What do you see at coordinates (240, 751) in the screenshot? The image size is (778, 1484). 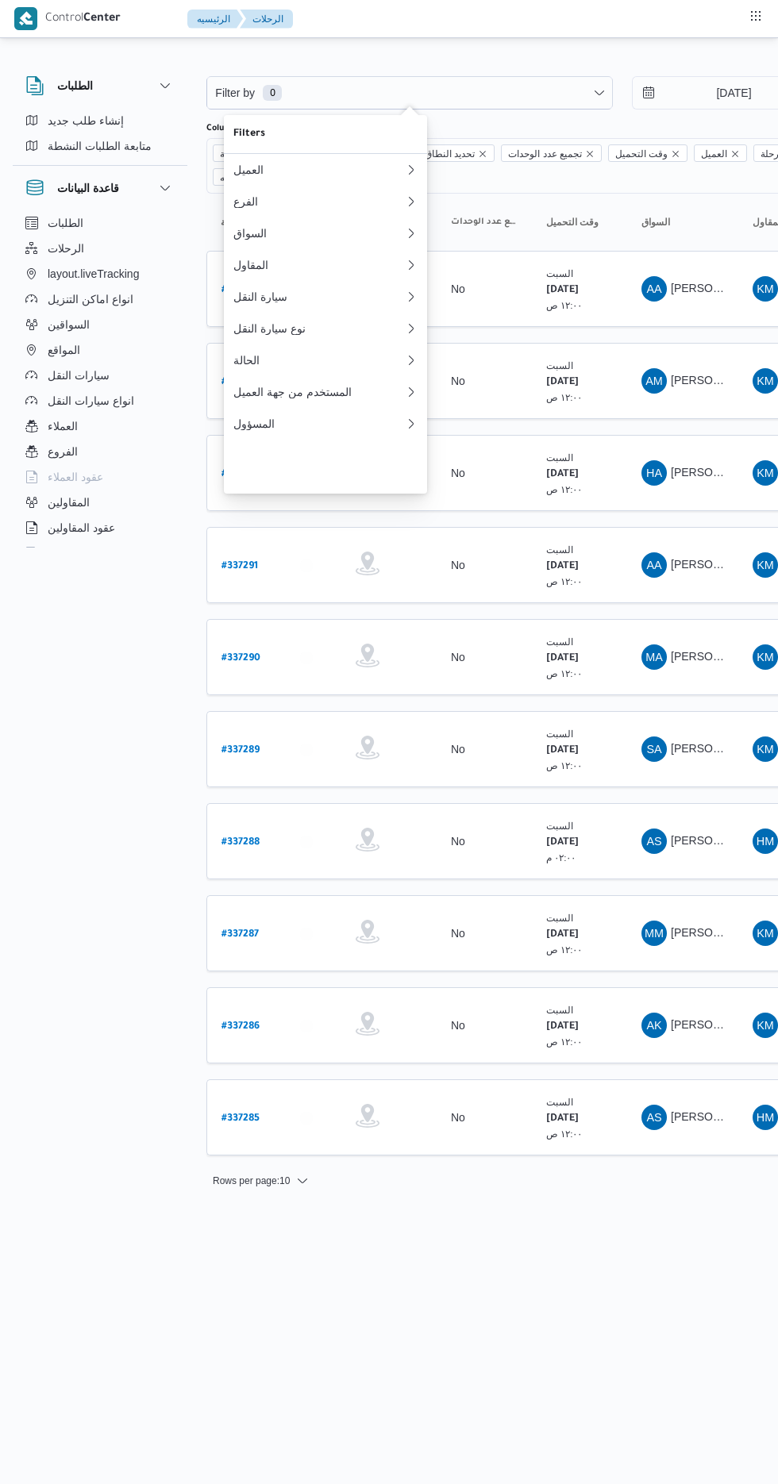 I see `b: # 337289` at bounding box center [240, 751].